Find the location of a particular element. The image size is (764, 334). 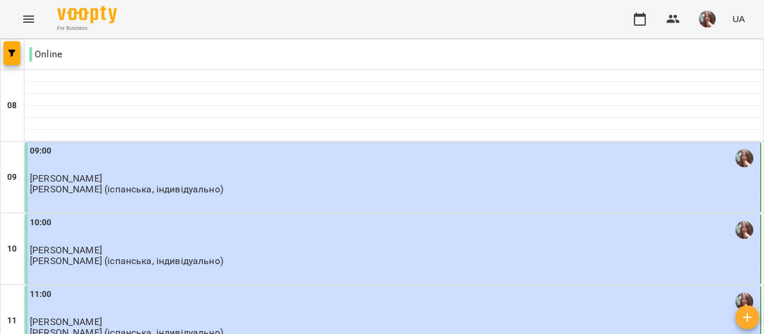

img: Voopty Logo is located at coordinates (87, 14).